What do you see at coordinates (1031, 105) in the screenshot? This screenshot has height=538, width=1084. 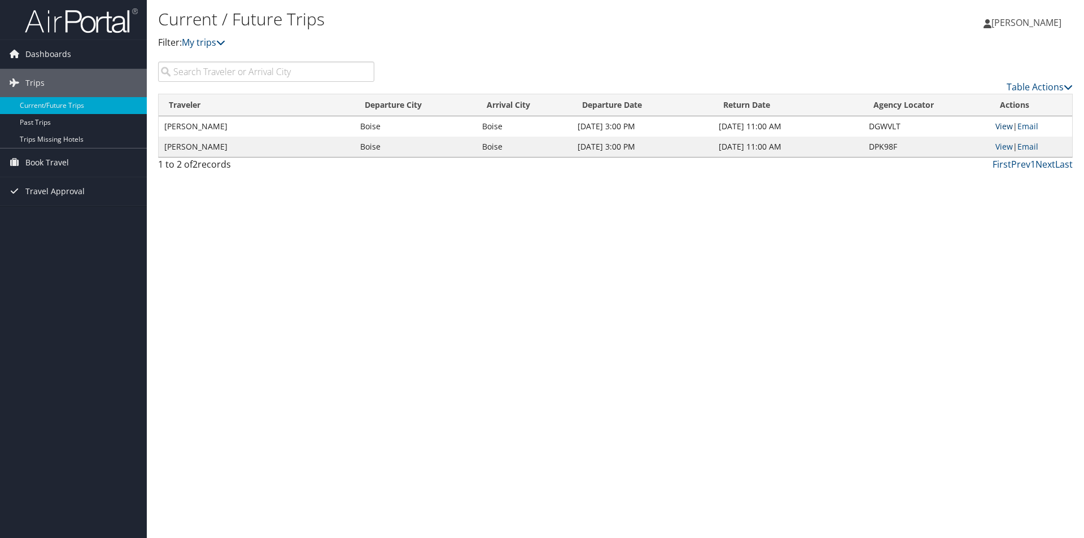 I see `th: Actions` at bounding box center [1031, 105].